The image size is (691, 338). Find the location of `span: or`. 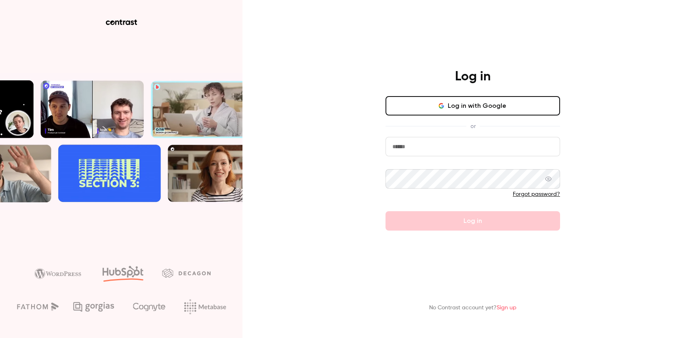

span: or is located at coordinates (472, 126).